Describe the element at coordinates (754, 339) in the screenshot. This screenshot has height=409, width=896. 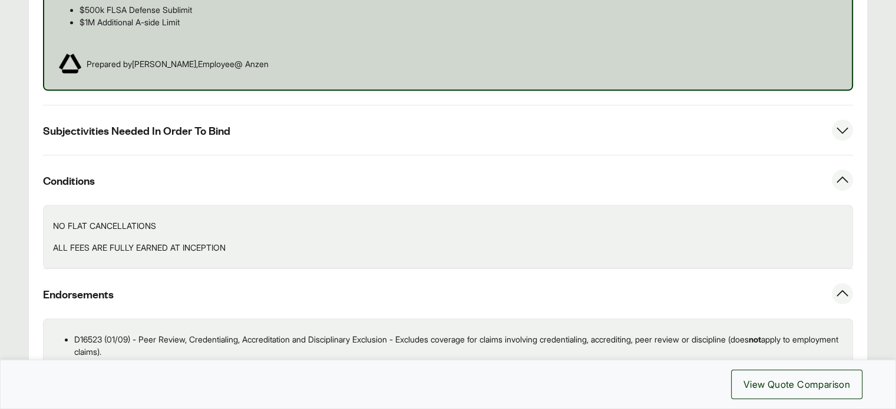
I see `strong: not` at that location.